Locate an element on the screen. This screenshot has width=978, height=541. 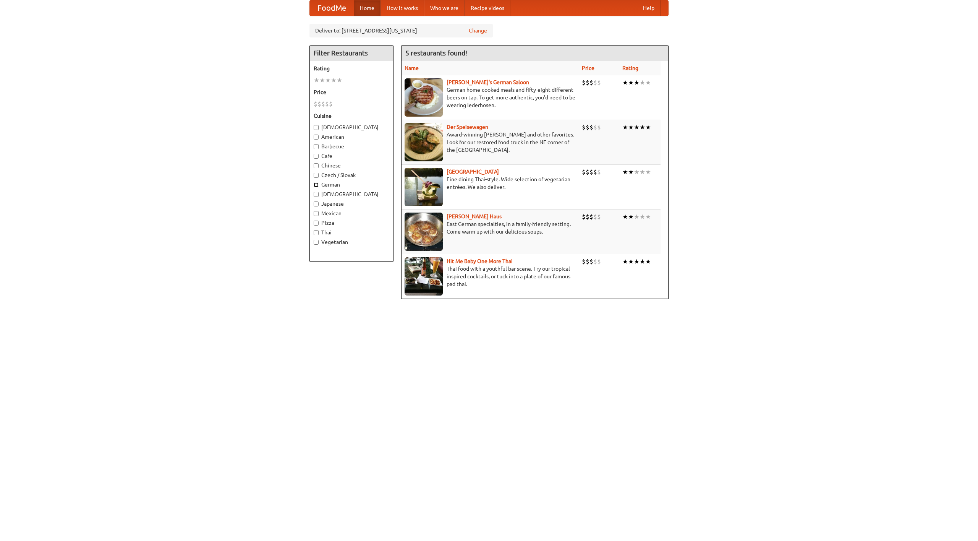
h5: Price is located at coordinates (352, 92).